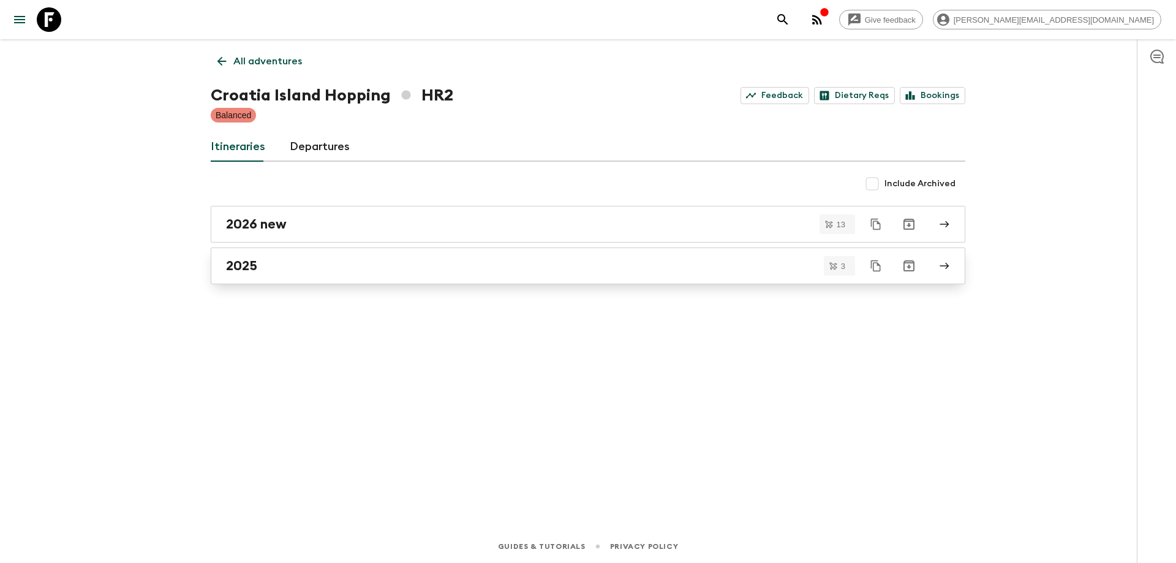  What do you see at coordinates (233, 115) in the screenshot?
I see `p: Balanced` at bounding box center [233, 115].